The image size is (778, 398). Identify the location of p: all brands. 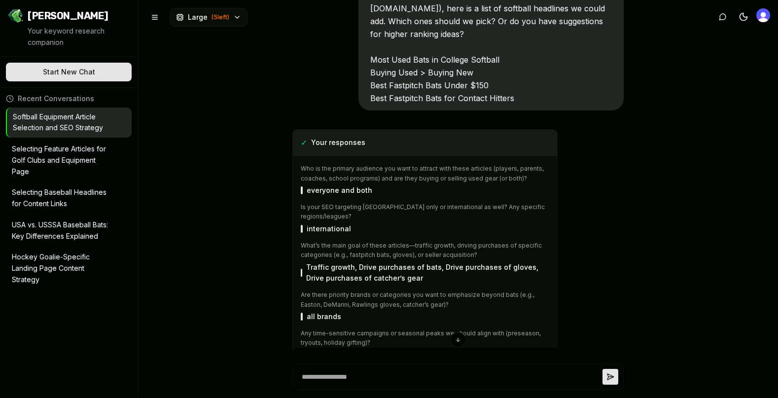
(324, 317).